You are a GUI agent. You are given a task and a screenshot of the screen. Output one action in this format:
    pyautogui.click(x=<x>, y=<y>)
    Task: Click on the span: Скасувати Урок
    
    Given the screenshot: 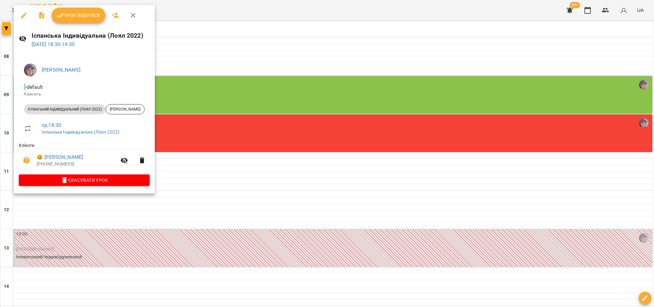 What is the action you would take?
    pyautogui.click(x=84, y=180)
    